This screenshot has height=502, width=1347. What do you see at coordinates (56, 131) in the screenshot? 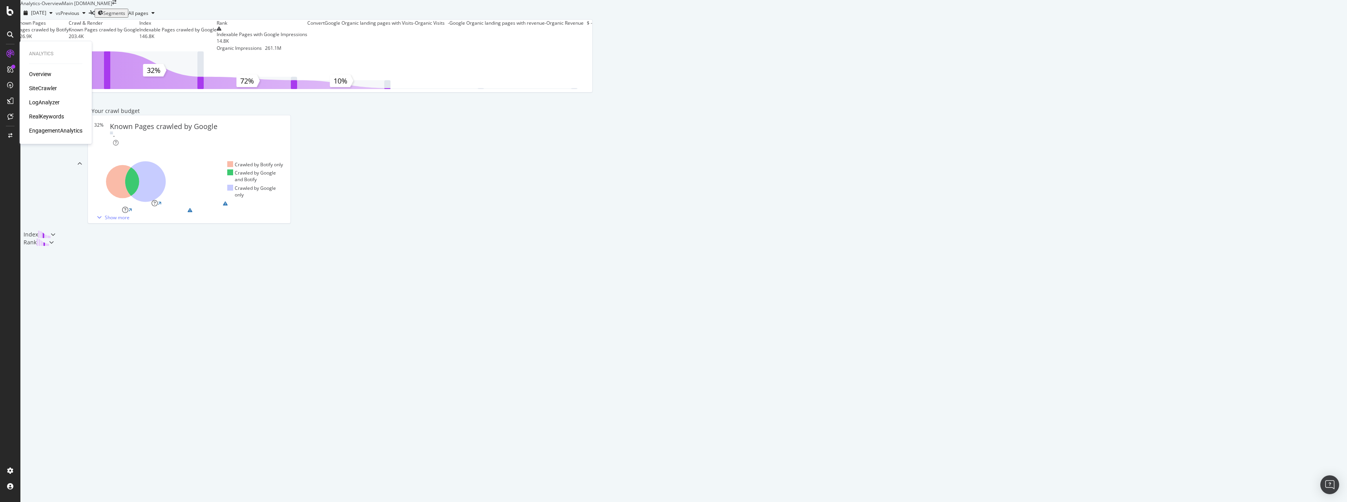
I see `div: EngagementAnalytics` at bounding box center [56, 131].